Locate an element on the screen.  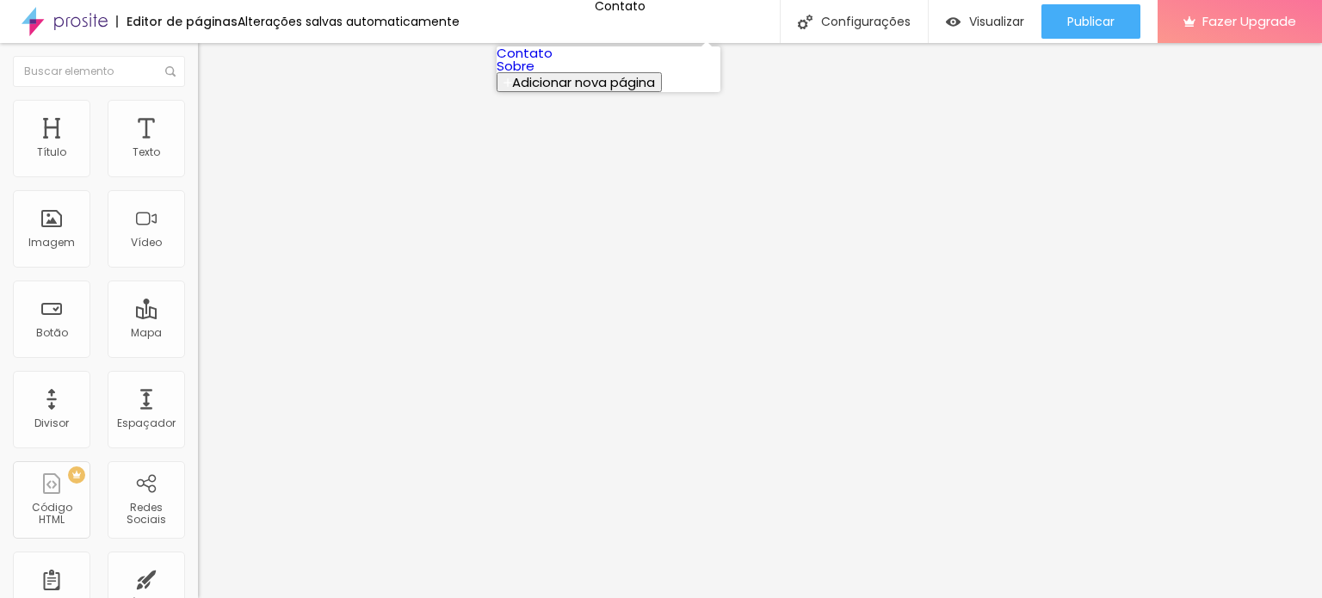
div: Imagem is located at coordinates (52, 243).